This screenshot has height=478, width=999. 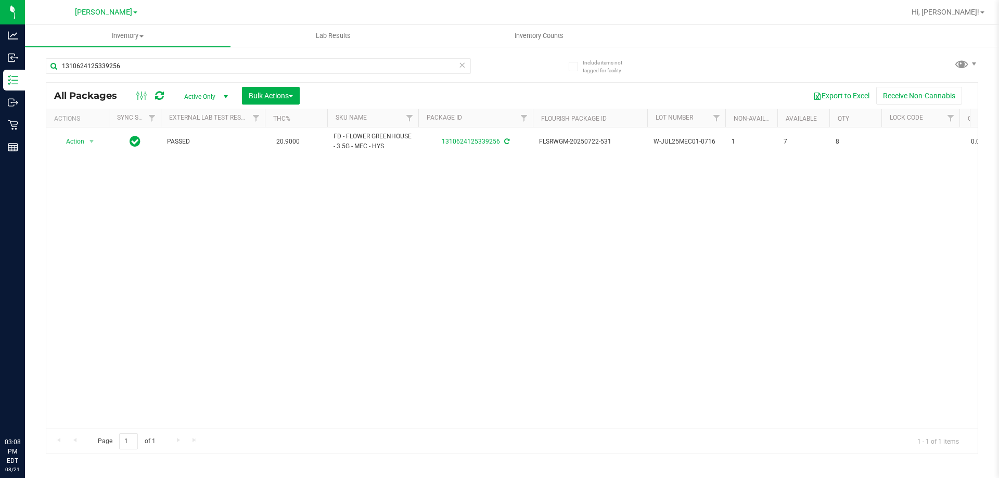 What do you see at coordinates (271, 96) in the screenshot?
I see `button: Bulk Actions` at bounding box center [271, 96].